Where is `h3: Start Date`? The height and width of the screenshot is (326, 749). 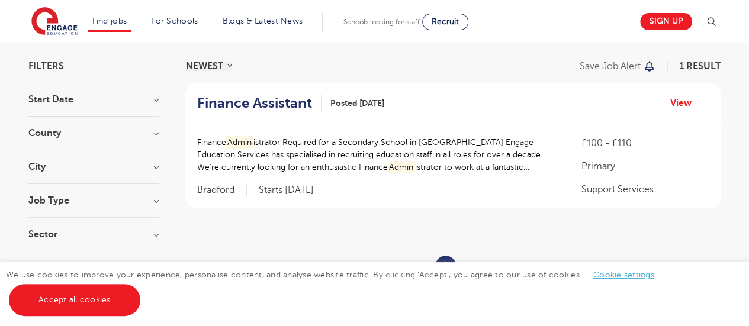
h3: Start Date is located at coordinates (94, 99).